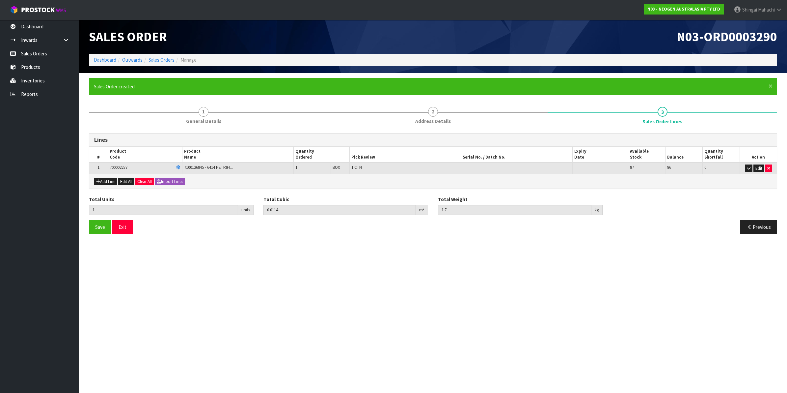 The image size is (787, 393). I want to click on th: Serial No. / Batch No., so click(517, 154).